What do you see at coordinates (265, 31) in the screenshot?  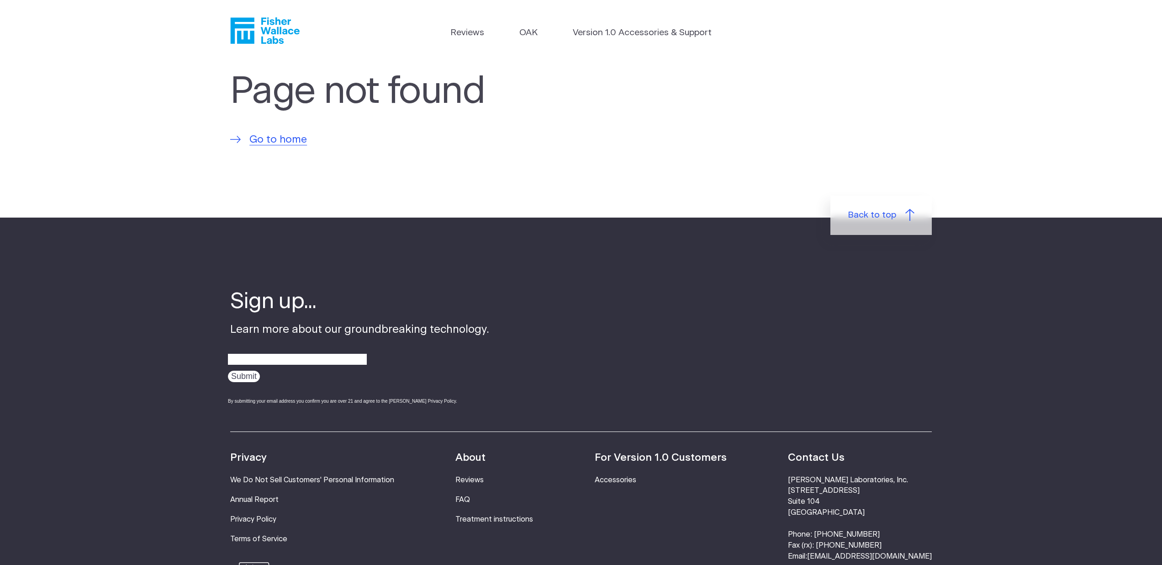 I see `a: Fisher Wallace` at bounding box center [265, 31].